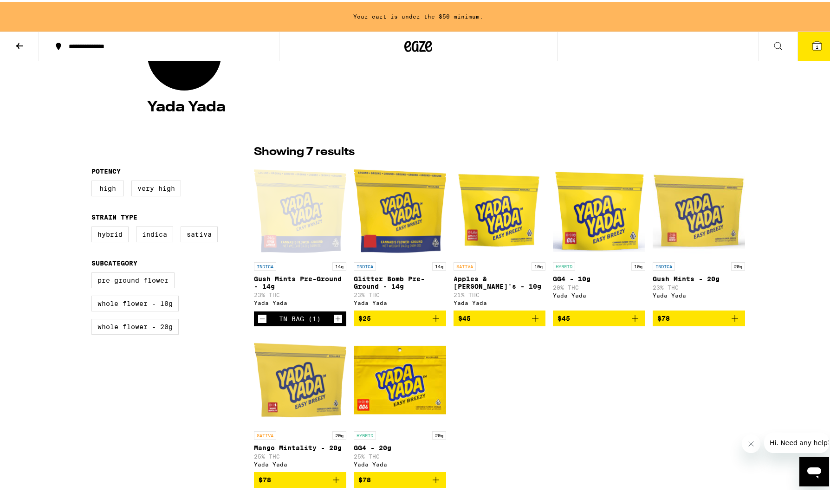  What do you see at coordinates (698, 236) in the screenshot?
I see `a: Open page for Gush Mints - 20g from Yada Yada` at bounding box center [698, 236].